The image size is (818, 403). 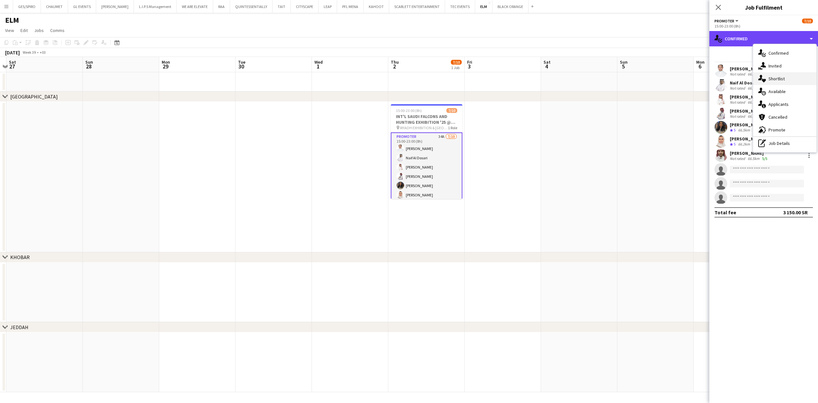 I want to click on button: ELM, so click(x=484, y=6).